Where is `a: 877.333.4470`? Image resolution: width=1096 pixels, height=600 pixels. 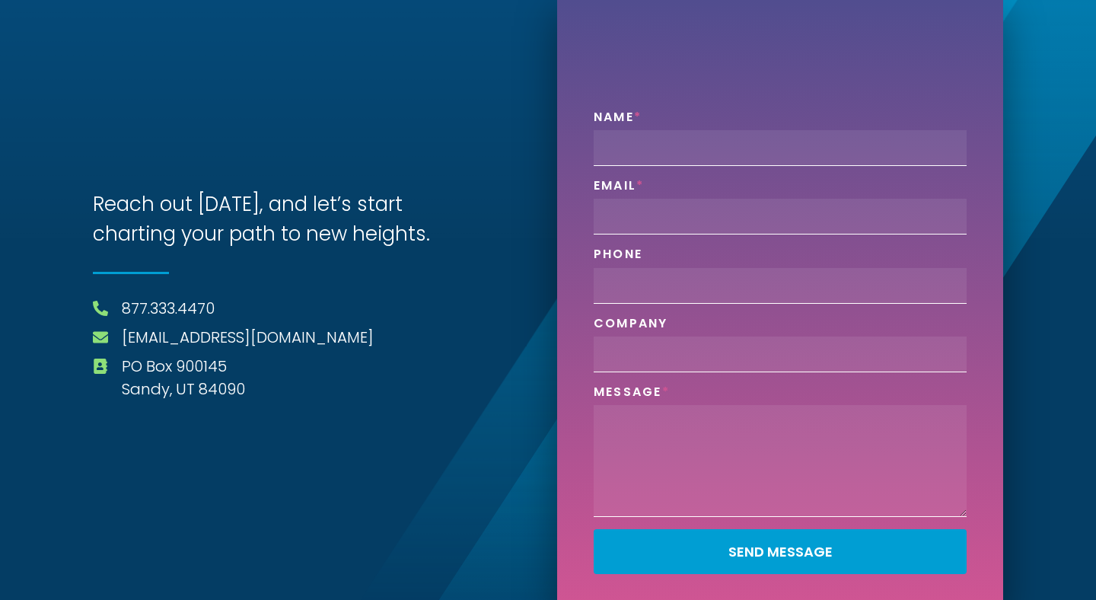
a: 877.333.4470 is located at coordinates (168, 308).